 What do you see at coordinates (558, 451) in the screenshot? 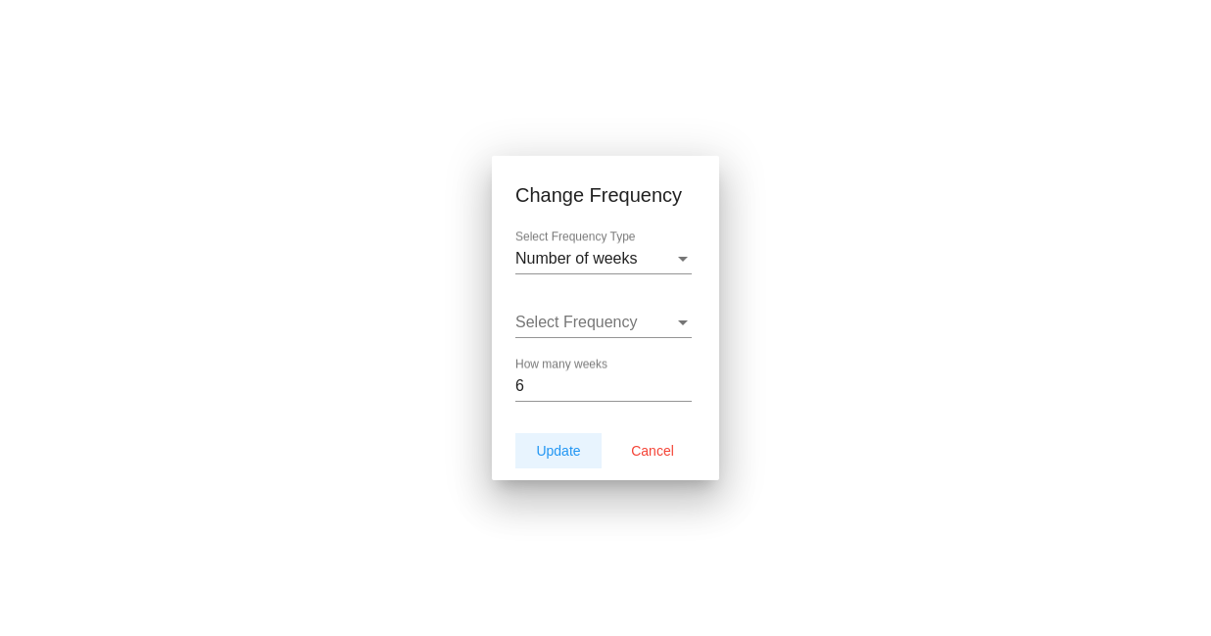
I see `button: Update` at bounding box center [558, 451].